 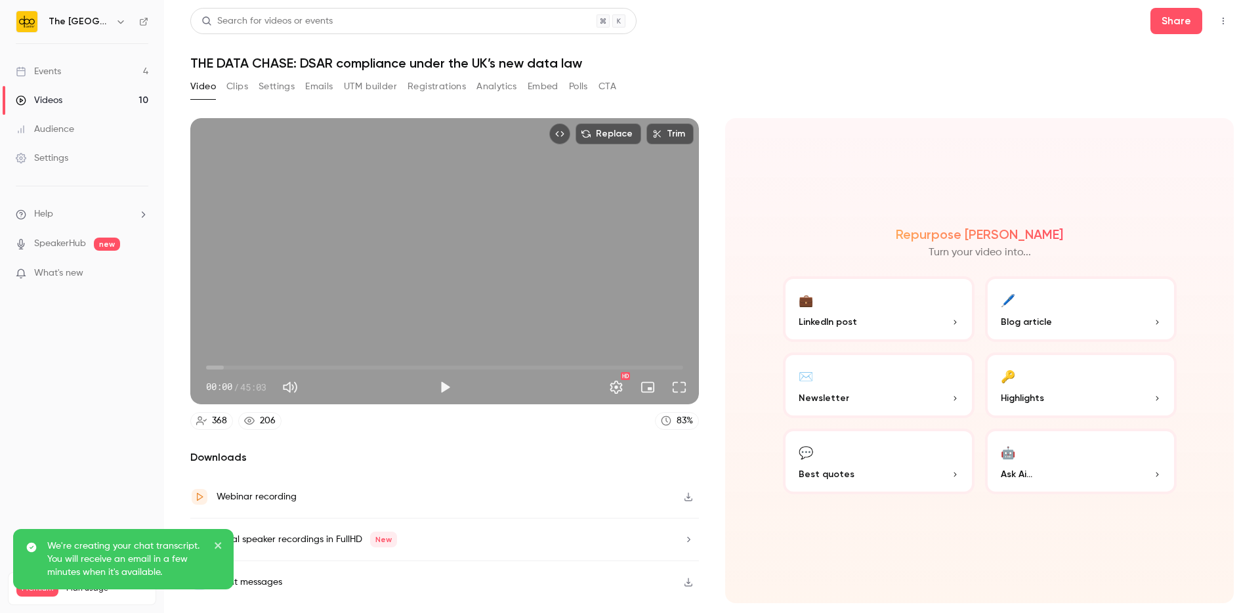 What do you see at coordinates (445, 387) in the screenshot?
I see `div: Play` at bounding box center [445, 387].